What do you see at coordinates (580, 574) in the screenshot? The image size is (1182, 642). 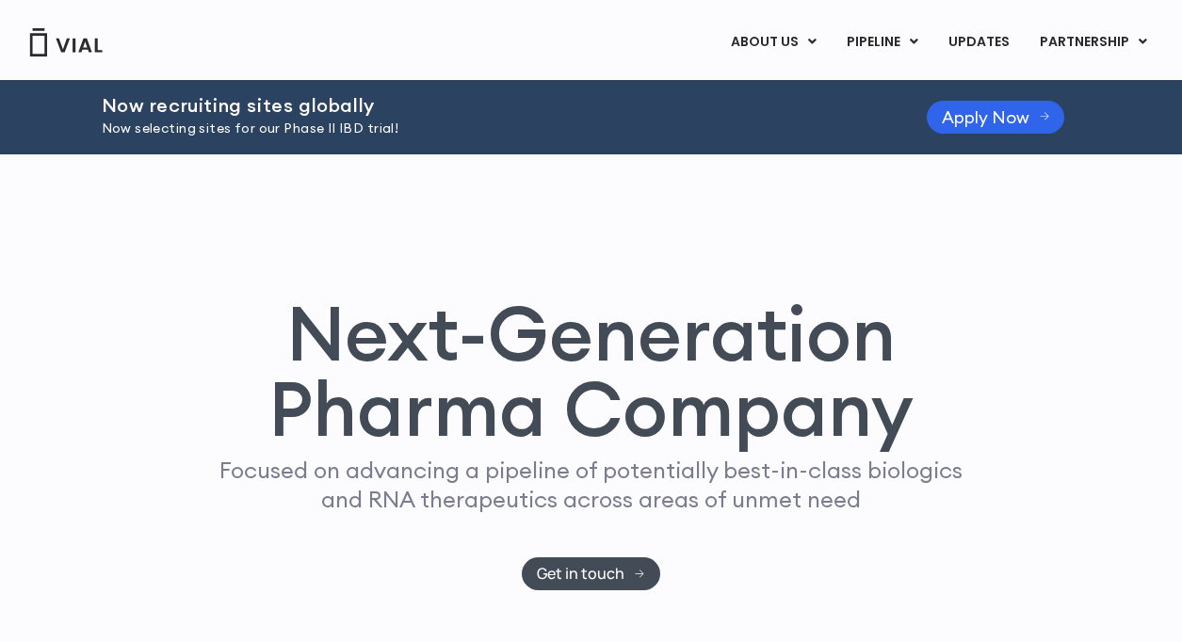 I see `span: Get in touch` at bounding box center [580, 574].